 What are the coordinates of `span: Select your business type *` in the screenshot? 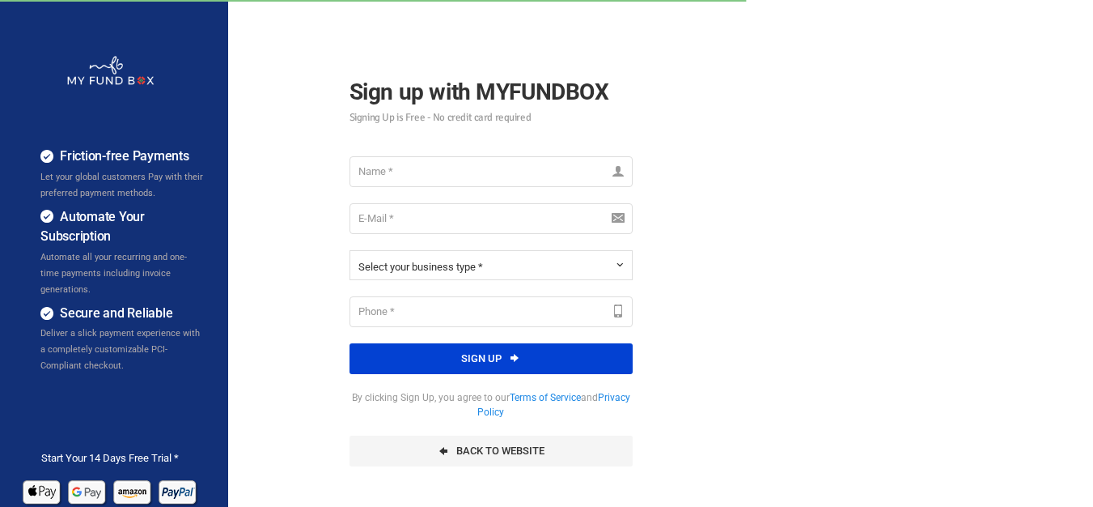 It's located at (421, 266).